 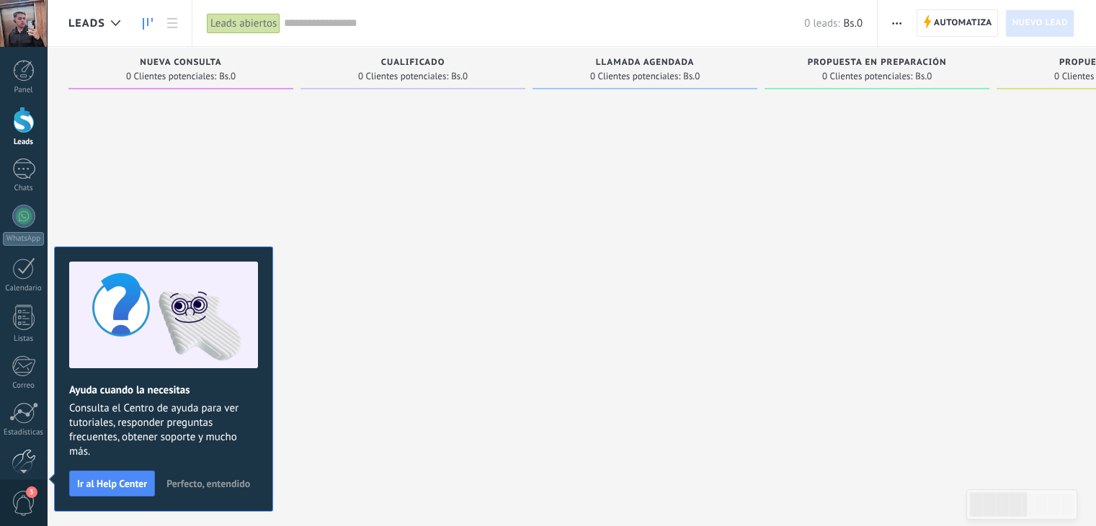 I want to click on div: Listas, so click(x=24, y=339).